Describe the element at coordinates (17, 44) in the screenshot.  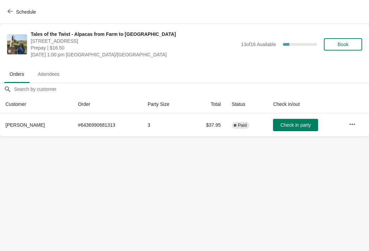
I see `img: Tales of the Twist - Alpacas from Farm to Yarn` at that location.